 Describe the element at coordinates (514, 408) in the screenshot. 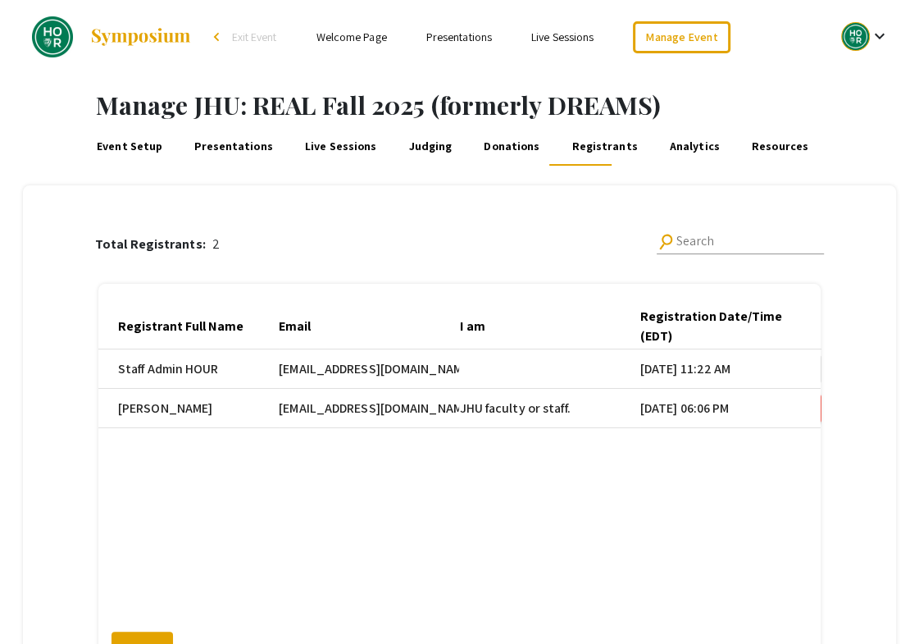

I see `span: JHU faculty or staff.` at that location.